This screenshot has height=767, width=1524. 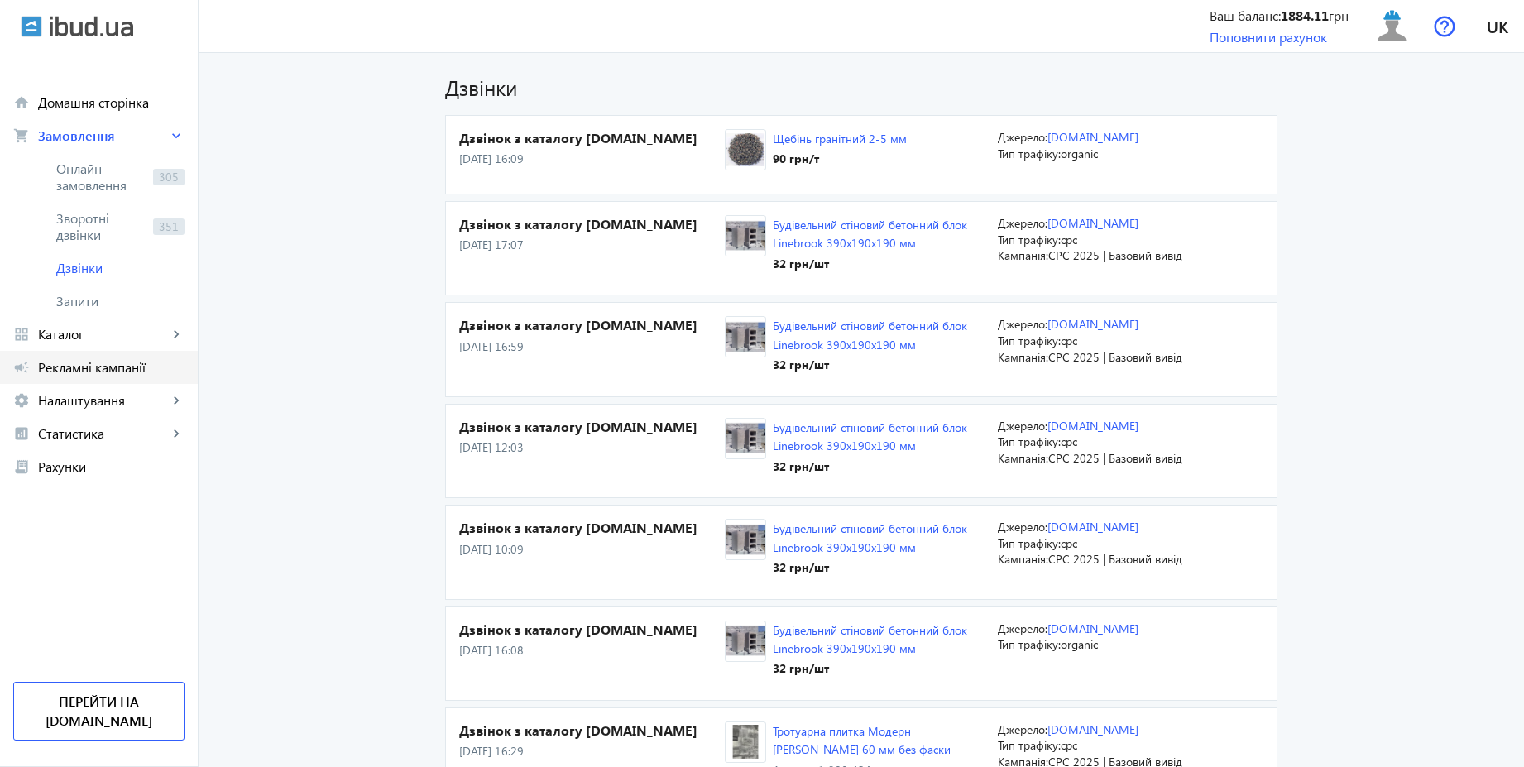 What do you see at coordinates (22, 334) in the screenshot?
I see `mat-icon: grid_view` at bounding box center [22, 334].